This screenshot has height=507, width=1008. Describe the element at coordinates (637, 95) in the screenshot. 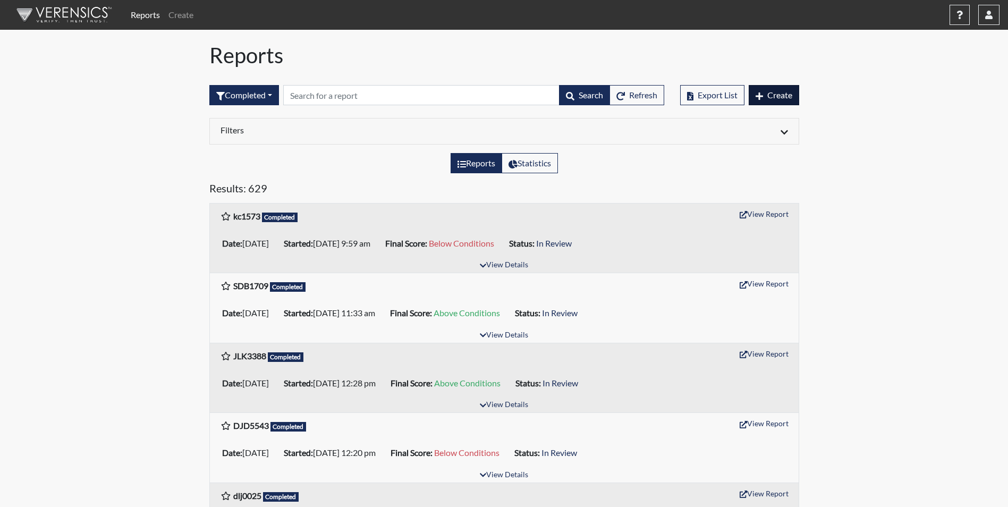

I see `button: Refresh` at that location.